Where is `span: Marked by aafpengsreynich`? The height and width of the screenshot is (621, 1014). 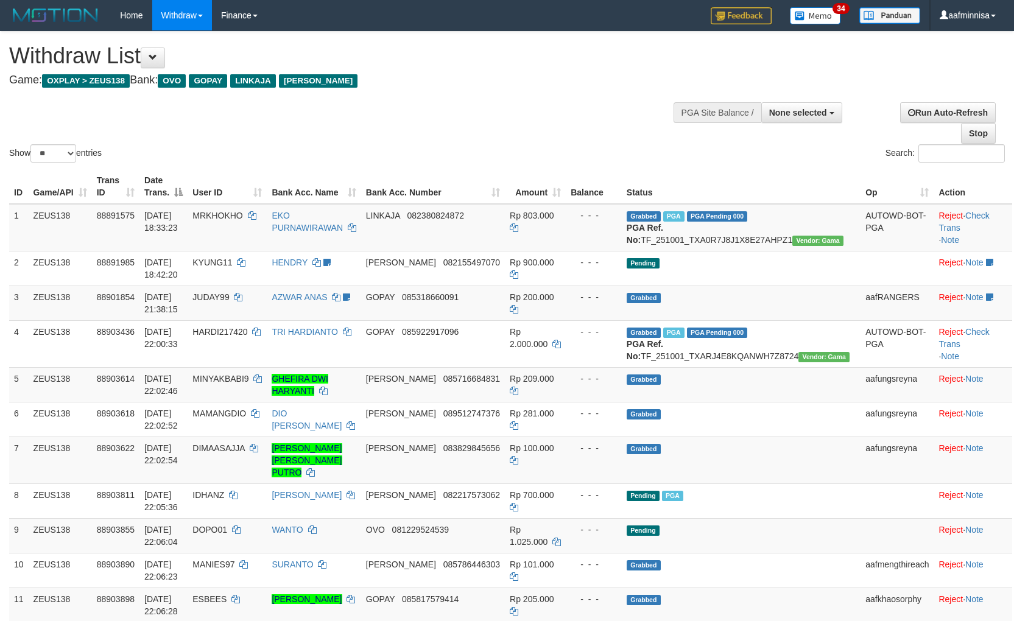
span: Marked by aafpengsreynich is located at coordinates (673, 216).